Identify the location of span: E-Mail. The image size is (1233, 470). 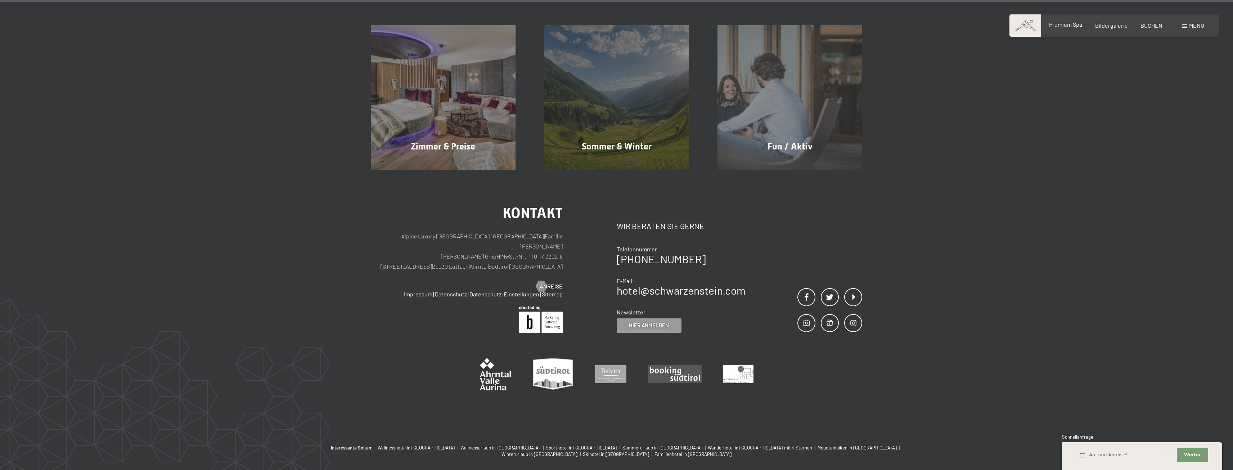
(624, 281).